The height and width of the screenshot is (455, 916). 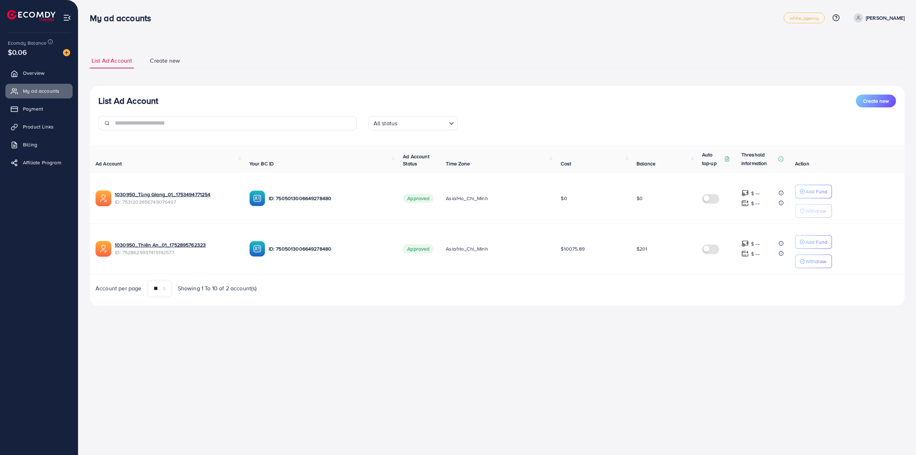 I want to click on span: Your BC ID, so click(x=261, y=163).